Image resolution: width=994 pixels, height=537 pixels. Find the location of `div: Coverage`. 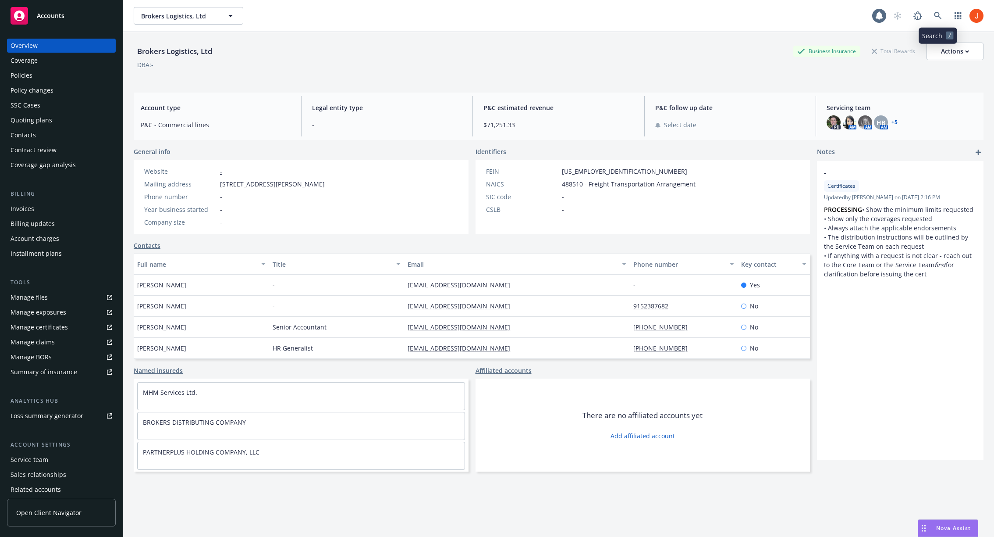

div: Coverage is located at coordinates (24, 60).